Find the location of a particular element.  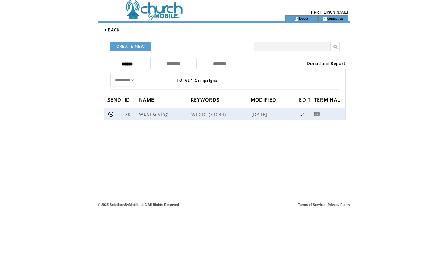

span: MODIFIED is located at coordinates (264, 100).